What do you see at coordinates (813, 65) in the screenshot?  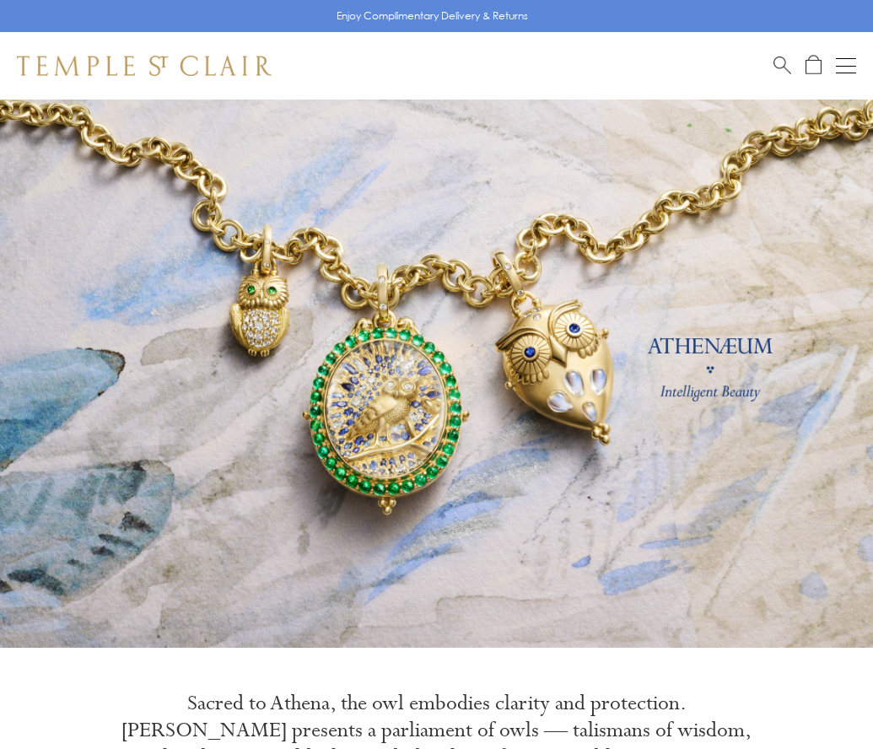 I see `a: Open Shopping Bag` at bounding box center [813, 65].